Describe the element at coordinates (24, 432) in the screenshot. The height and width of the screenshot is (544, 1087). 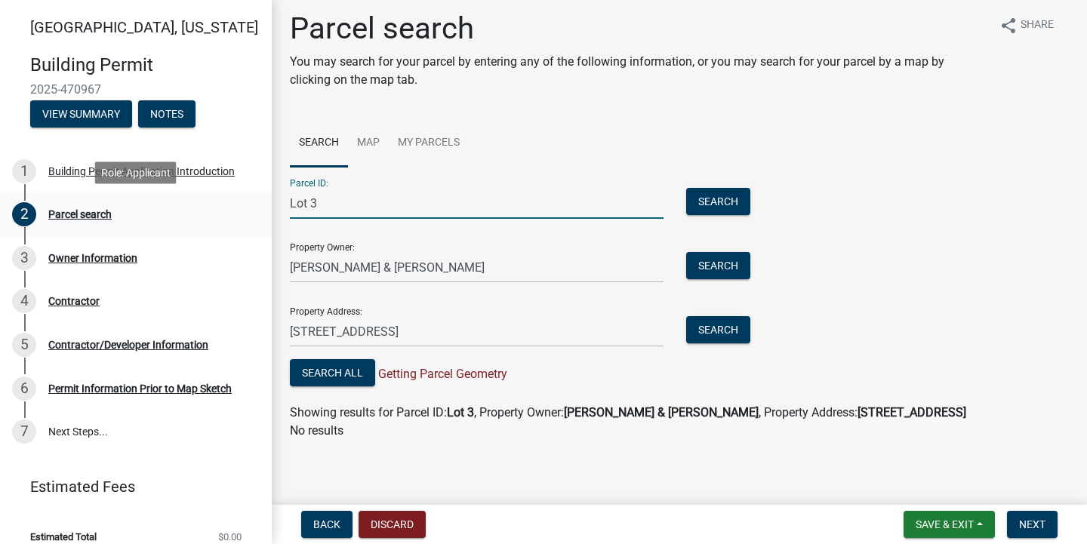
I see `div: 7` at that location.